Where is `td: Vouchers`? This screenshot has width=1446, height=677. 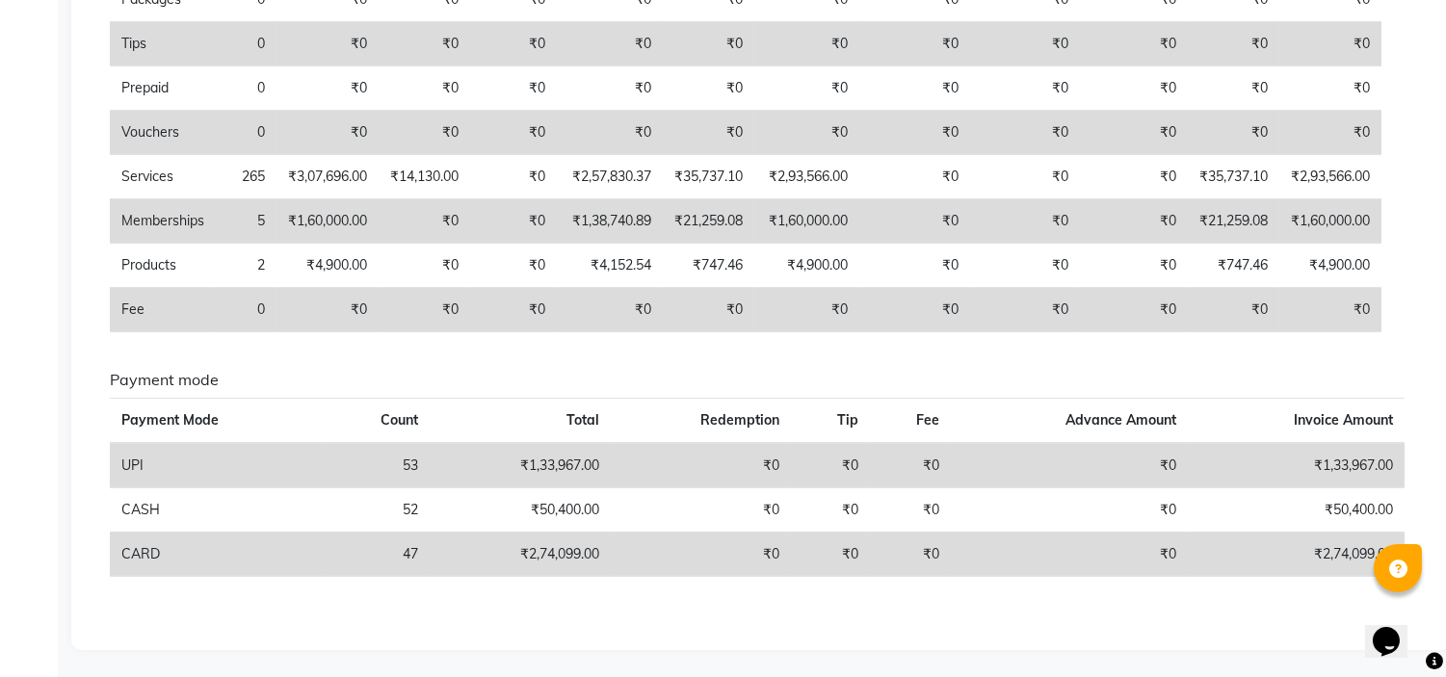 td: Vouchers is located at coordinates (163, 133).